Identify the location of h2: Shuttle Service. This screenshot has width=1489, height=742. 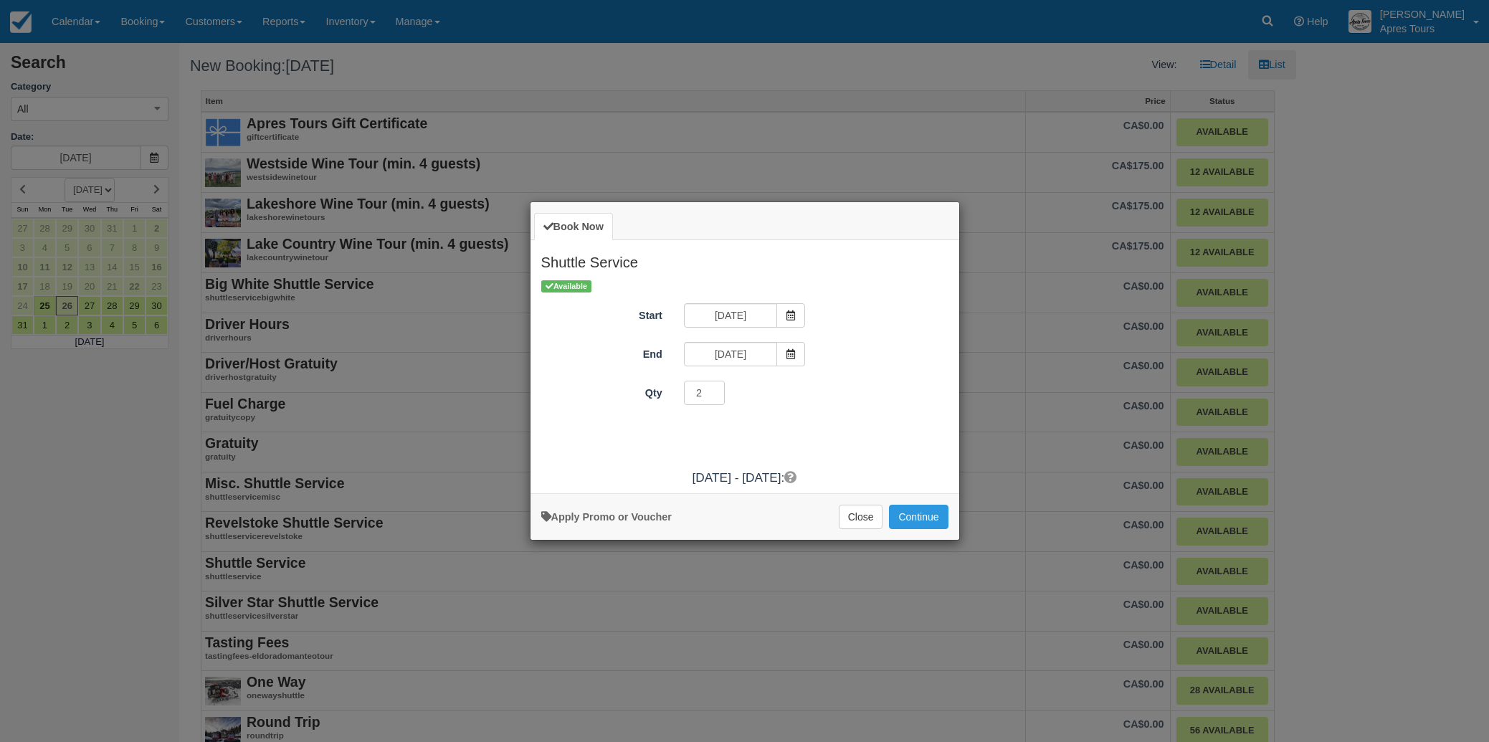
(745, 259).